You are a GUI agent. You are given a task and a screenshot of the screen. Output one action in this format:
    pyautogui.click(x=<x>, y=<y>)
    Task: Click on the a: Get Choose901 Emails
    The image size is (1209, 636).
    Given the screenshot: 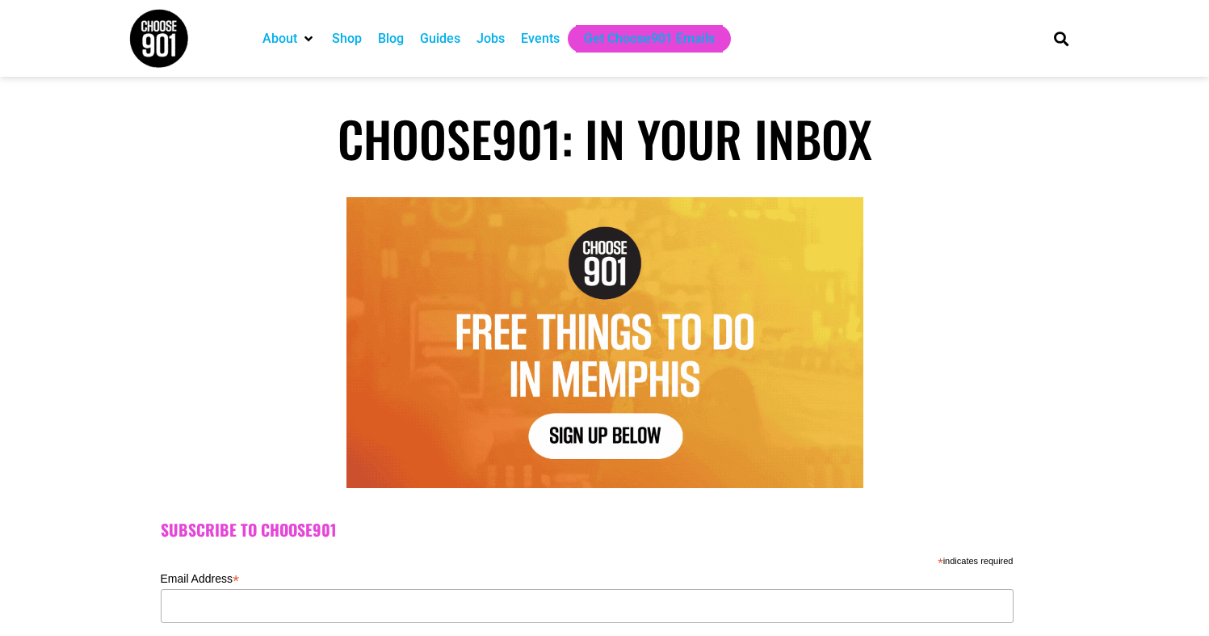 What is the action you would take?
    pyautogui.click(x=649, y=39)
    